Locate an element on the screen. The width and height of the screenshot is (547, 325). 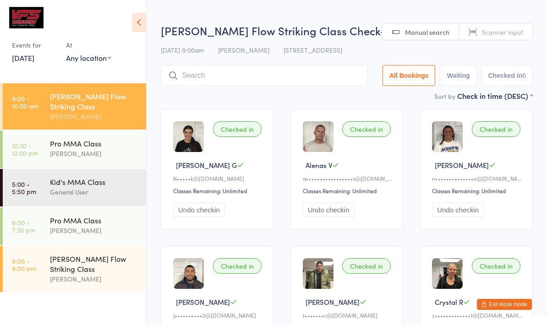
button: Exit kiosk mode is located at coordinates (505, 305).